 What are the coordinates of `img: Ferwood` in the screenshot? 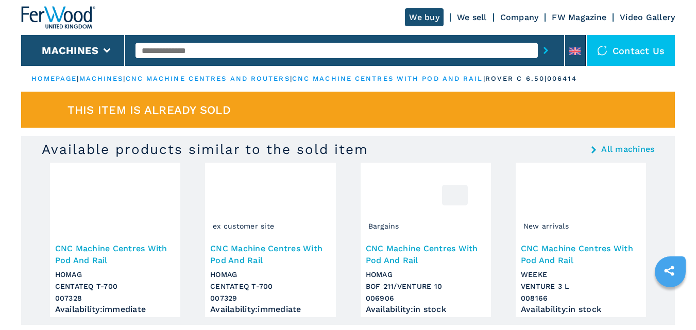 It's located at (58, 18).